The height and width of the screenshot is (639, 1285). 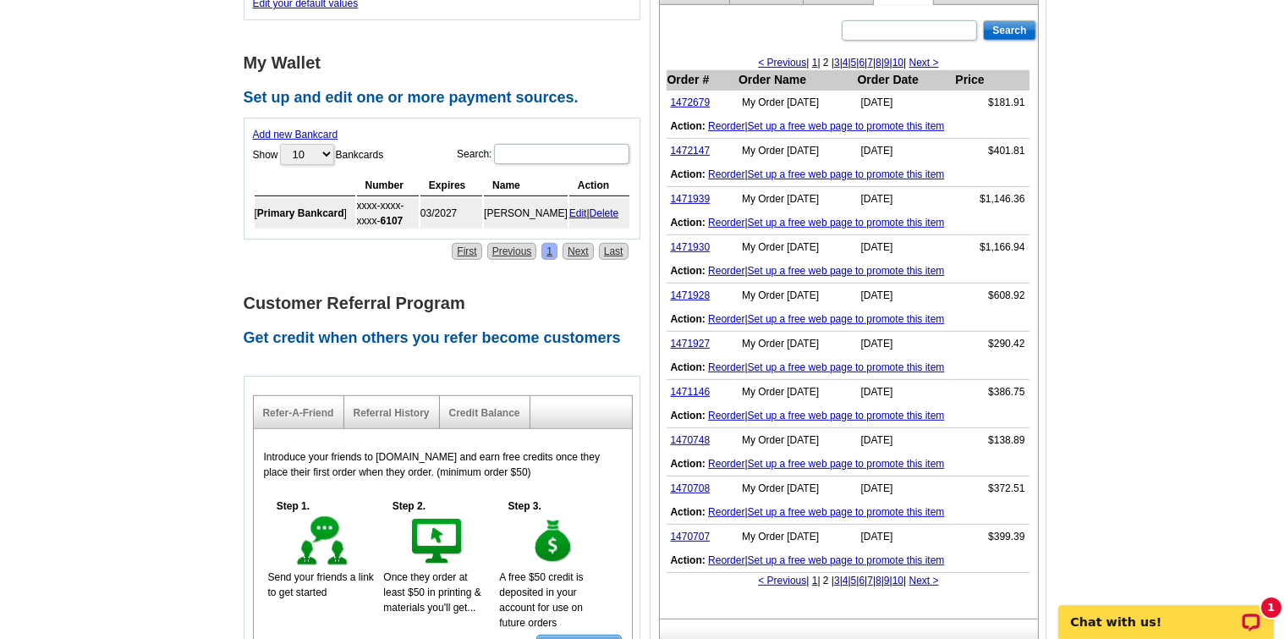 What do you see at coordinates (451, 185) in the screenshot?
I see `th: Expires` at bounding box center [451, 185].